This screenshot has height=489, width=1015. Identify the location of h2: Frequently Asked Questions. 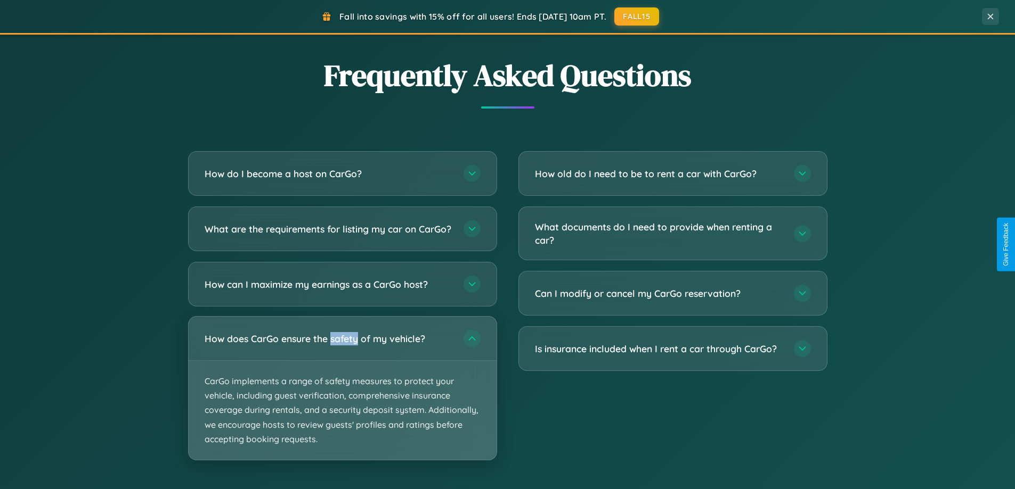
(508, 75).